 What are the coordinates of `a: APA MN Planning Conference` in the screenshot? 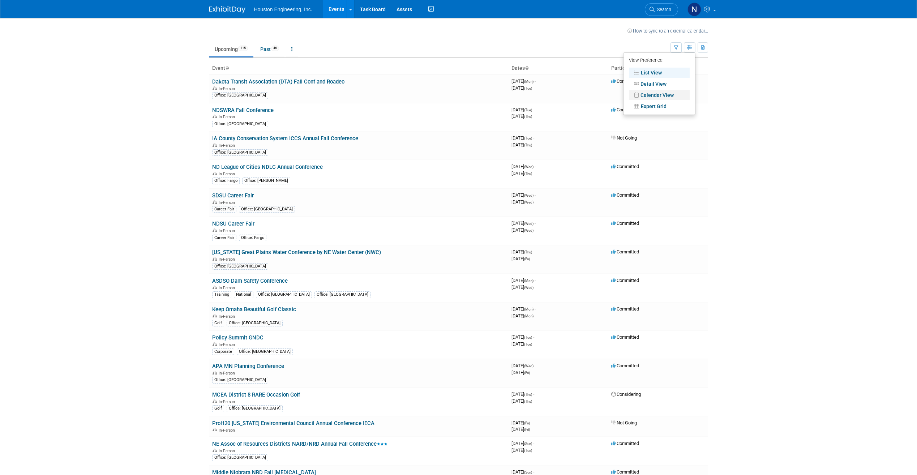 It's located at (248, 366).